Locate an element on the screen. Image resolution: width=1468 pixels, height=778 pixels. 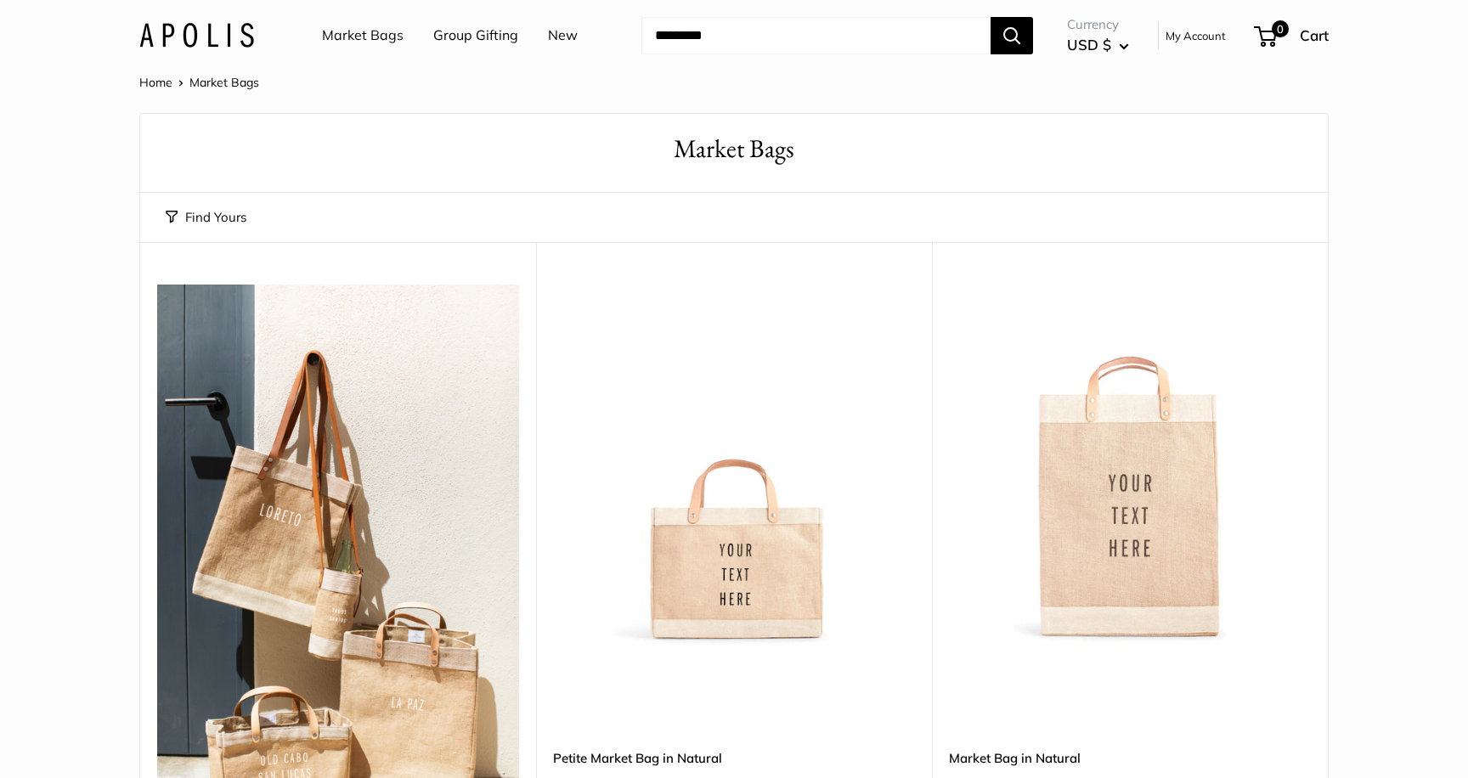
h1: Market Bags is located at coordinates (734, 149).